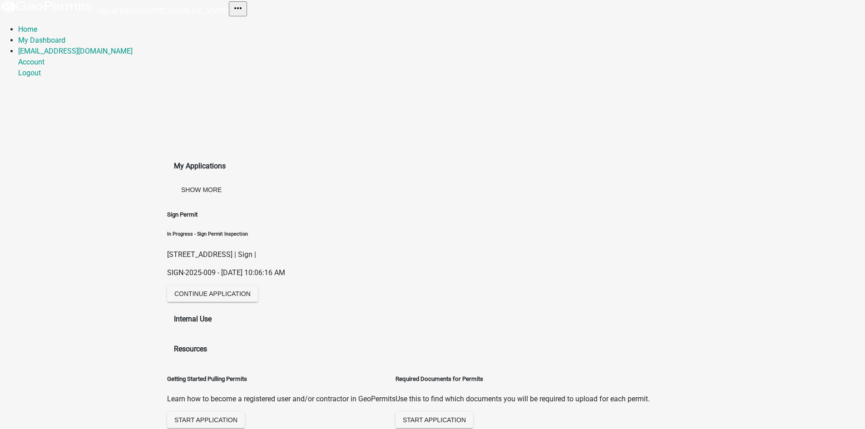 The width and height of the screenshot is (865, 429). What do you see at coordinates (28, 29) in the screenshot?
I see `a: Home` at bounding box center [28, 29].